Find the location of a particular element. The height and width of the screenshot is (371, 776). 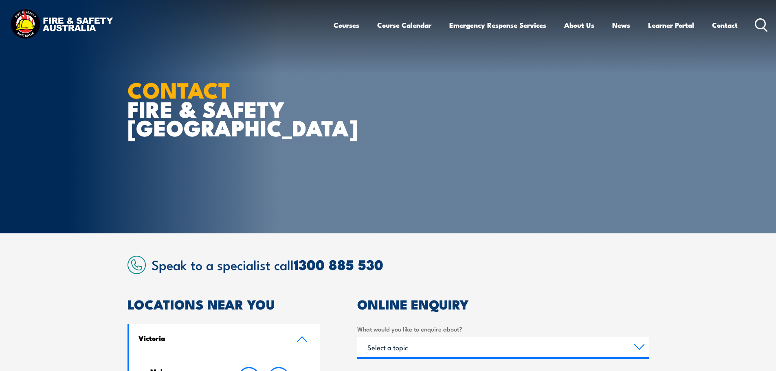

a: About Us is located at coordinates (579, 25).